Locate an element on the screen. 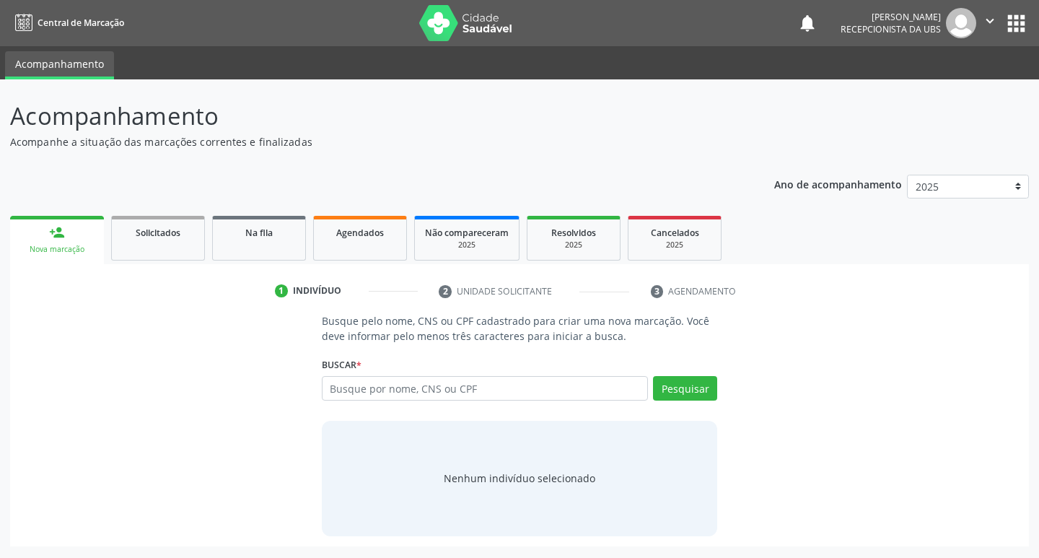  button: notifications is located at coordinates (808, 23).